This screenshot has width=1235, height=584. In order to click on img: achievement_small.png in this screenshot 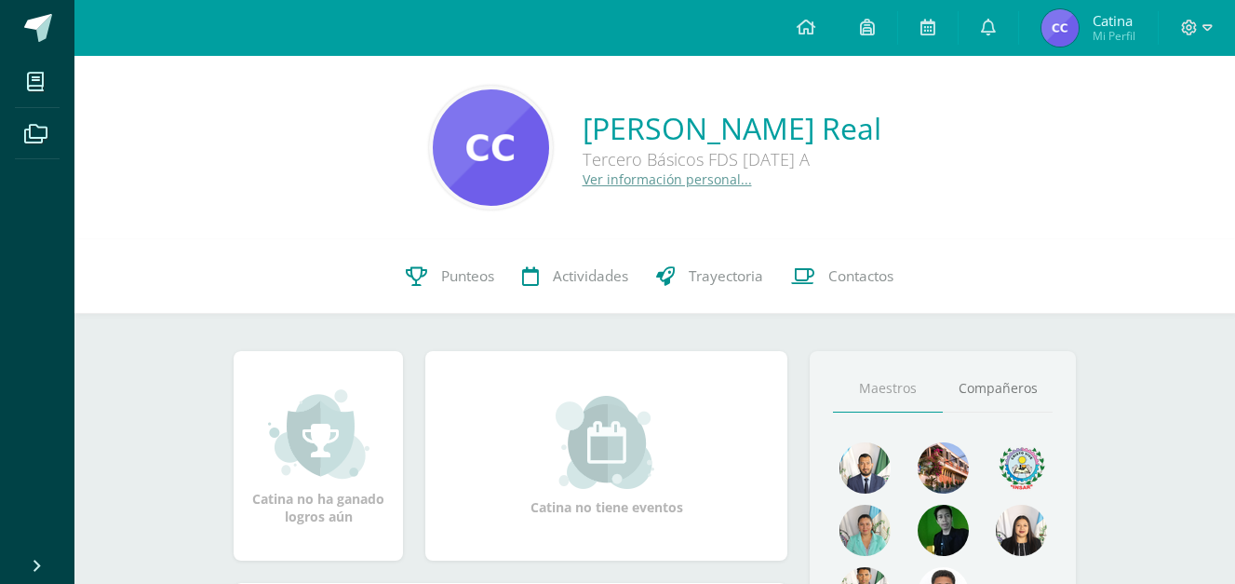, I will do `click(318, 434)`.